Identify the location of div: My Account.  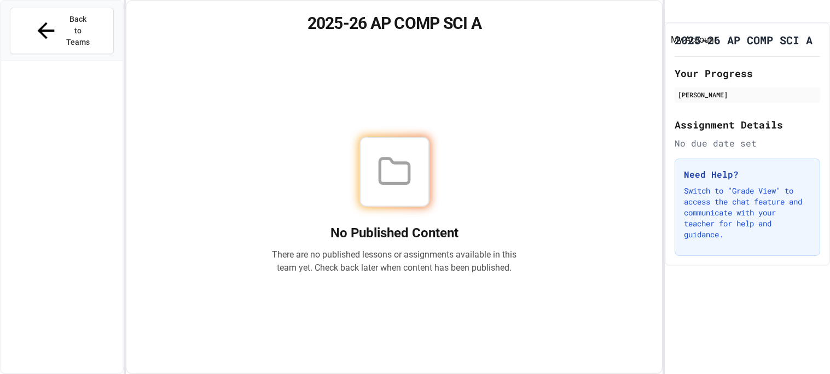
(694, 40).